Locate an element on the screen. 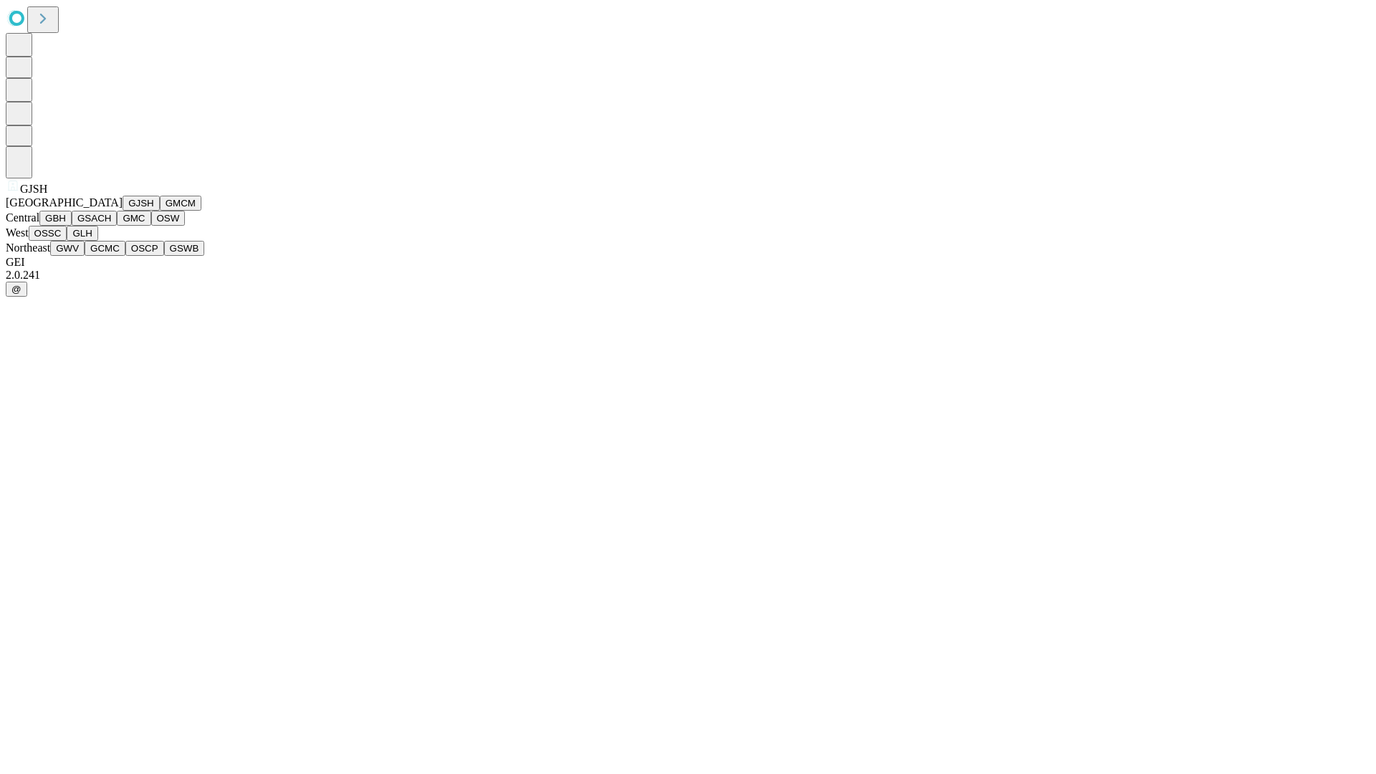 The width and height of the screenshot is (1376, 774). button: GBH is located at coordinates (55, 218).